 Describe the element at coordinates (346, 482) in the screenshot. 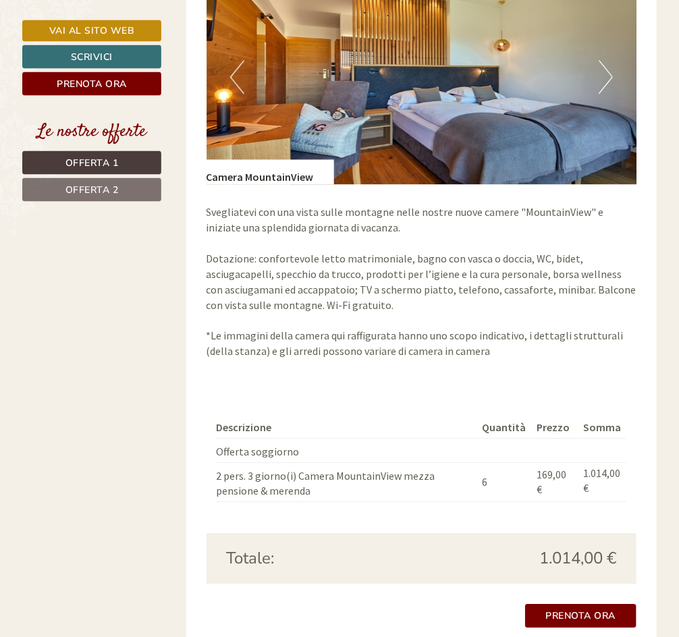

I see `td: 2 pers. 3 giorno(i) Camera MountainView mezza pensione & merenda` at that location.